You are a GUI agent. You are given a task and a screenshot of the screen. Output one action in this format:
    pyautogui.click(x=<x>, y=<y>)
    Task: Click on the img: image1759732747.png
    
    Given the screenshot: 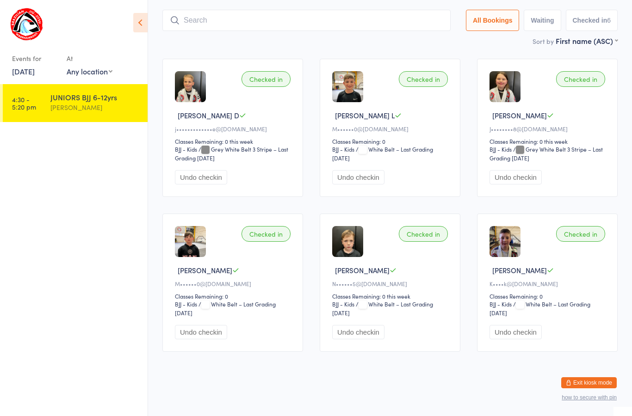 What is the action you would take?
    pyautogui.click(x=347, y=86)
    